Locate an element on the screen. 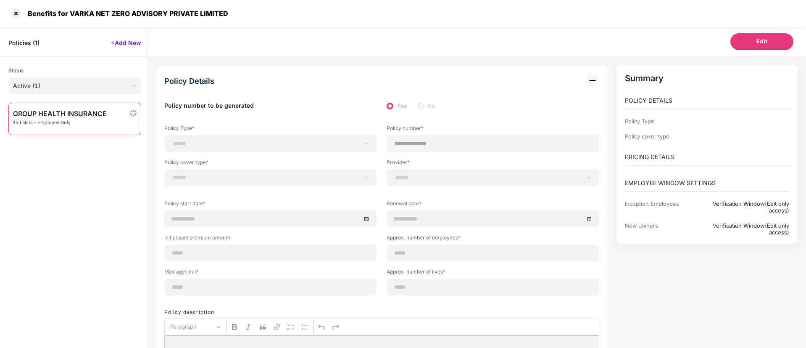 This screenshot has height=348, width=806. span: Active (1) is located at coordinates (75, 86).